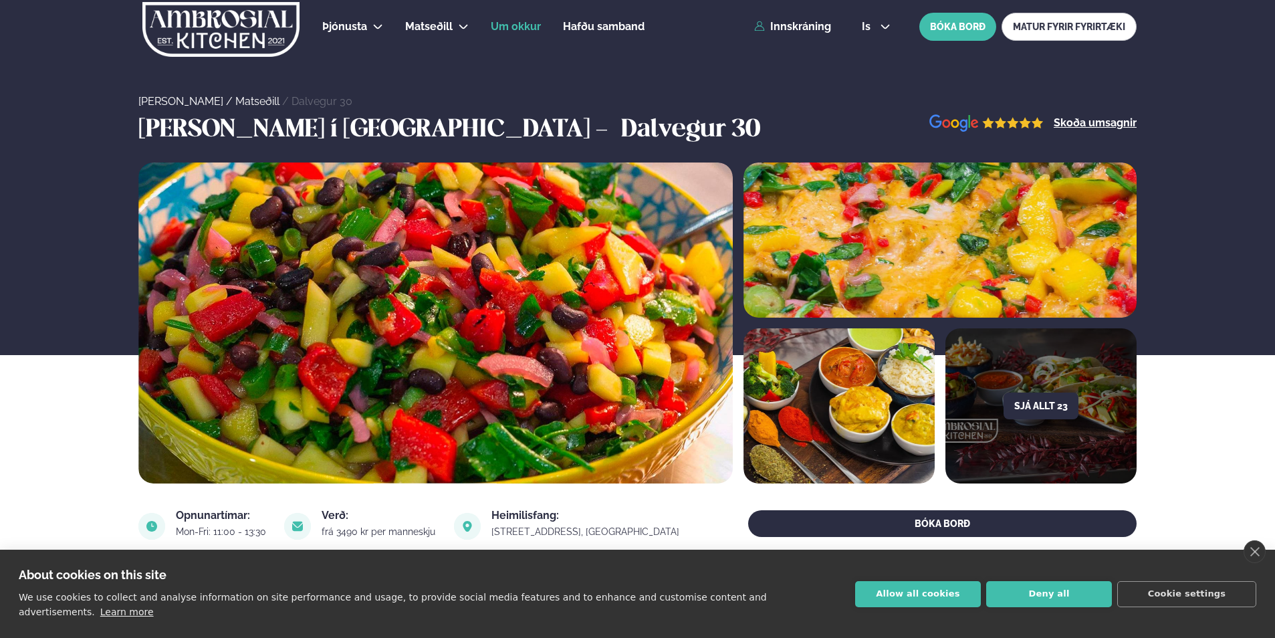 This screenshot has height=638, width=1275. Describe the element at coordinates (221, 29) in the screenshot. I see `img: logo` at that location.